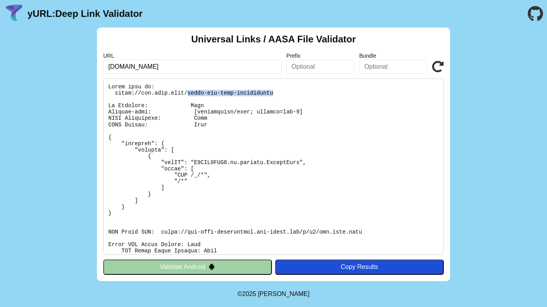  I want to click on label: URL, so click(192, 56).